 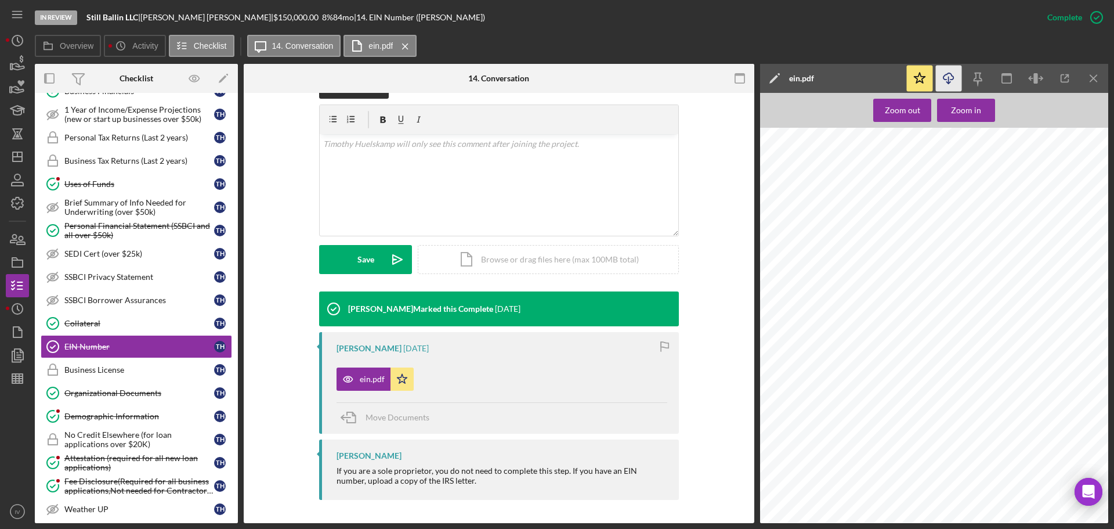 I want to click on a: SEDI Cert (over $25k)TH, so click(x=136, y=254).